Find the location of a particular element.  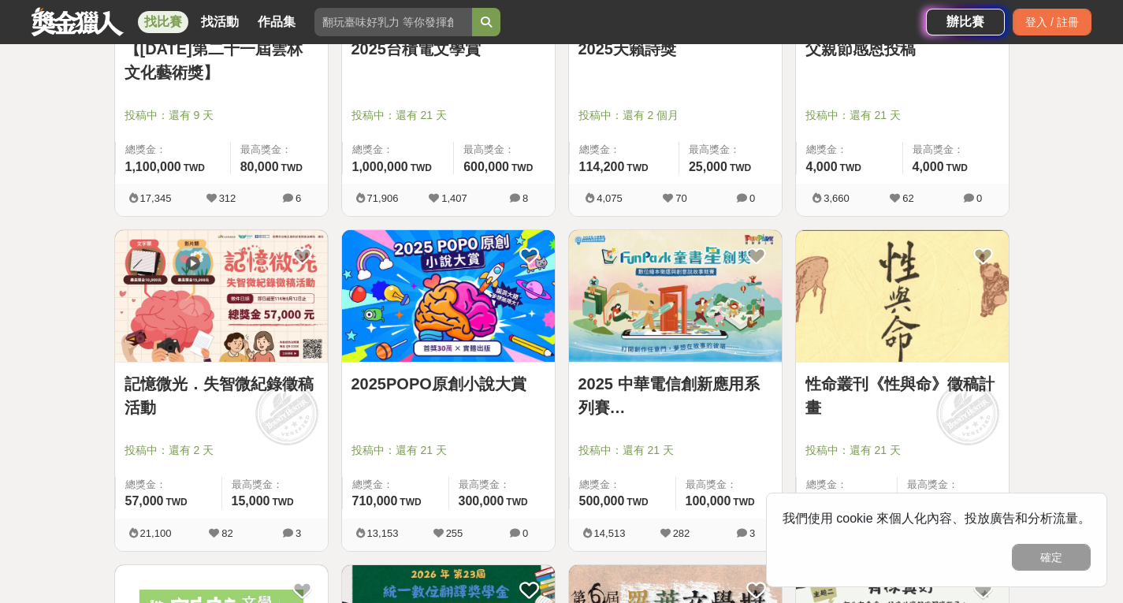

span: 62 is located at coordinates (908, 198).